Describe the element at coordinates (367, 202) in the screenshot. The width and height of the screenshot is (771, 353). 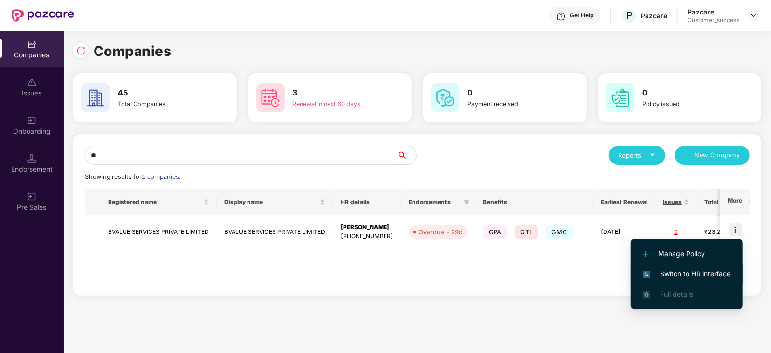
I see `th: HR details` at that location.